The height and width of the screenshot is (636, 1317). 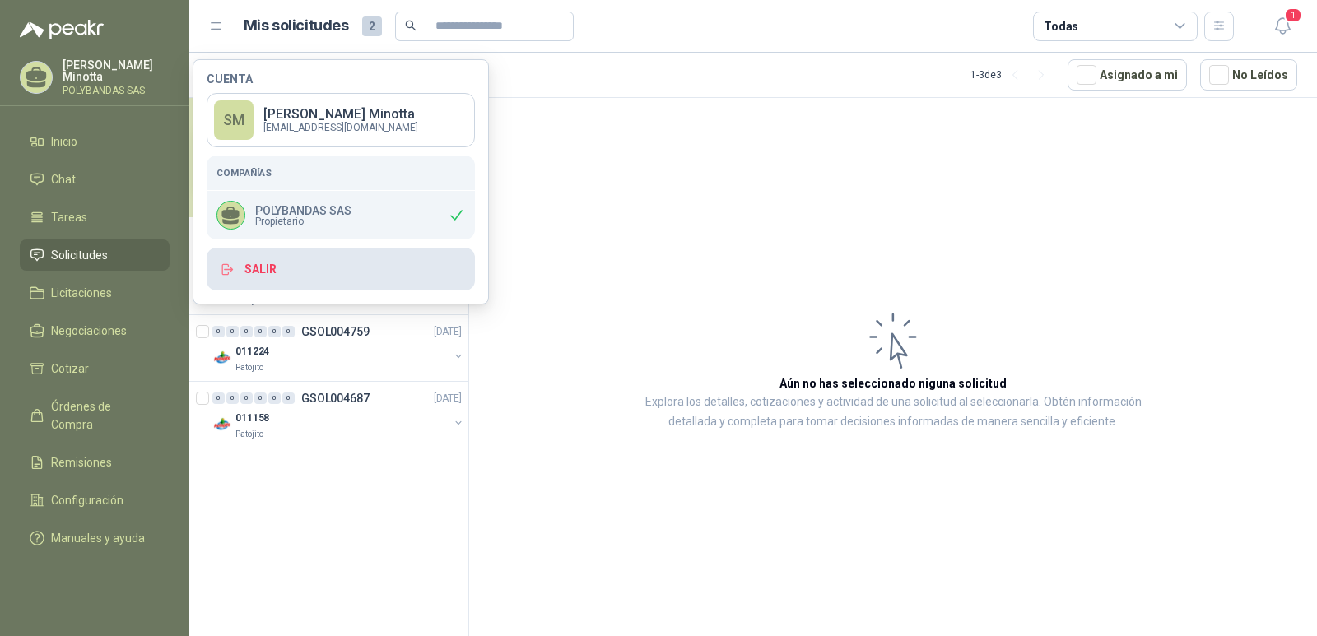 What do you see at coordinates (102, 416) in the screenshot?
I see `span: Órdenes de Compra` at bounding box center [102, 416].